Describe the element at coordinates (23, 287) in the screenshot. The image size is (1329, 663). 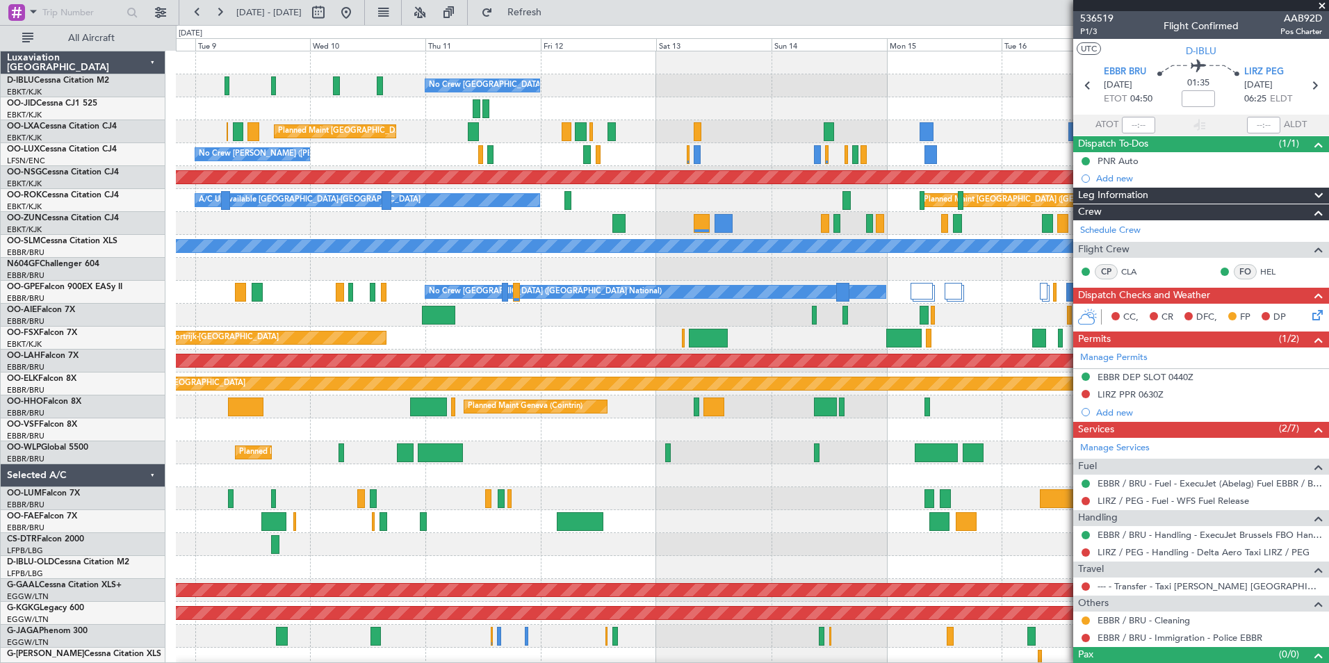
I see `span: OO-GPE` at that location.